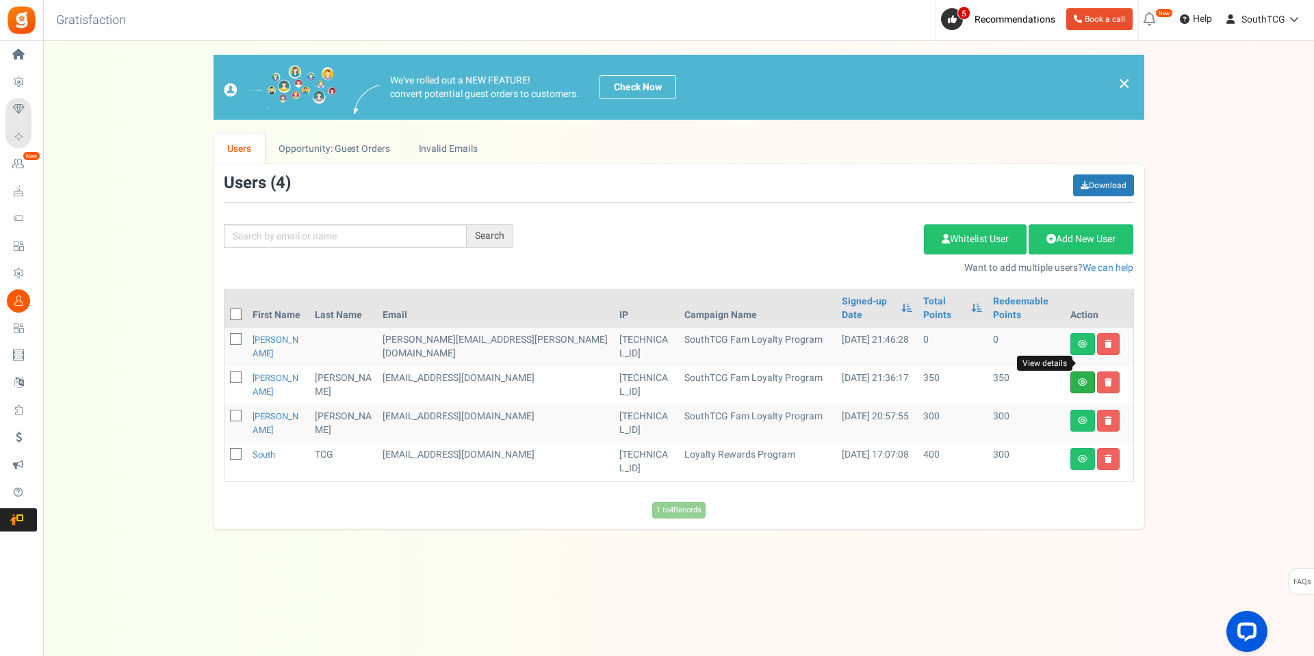  Describe the element at coordinates (1301, 582) in the screenshot. I see `span: FAQs` at that location.